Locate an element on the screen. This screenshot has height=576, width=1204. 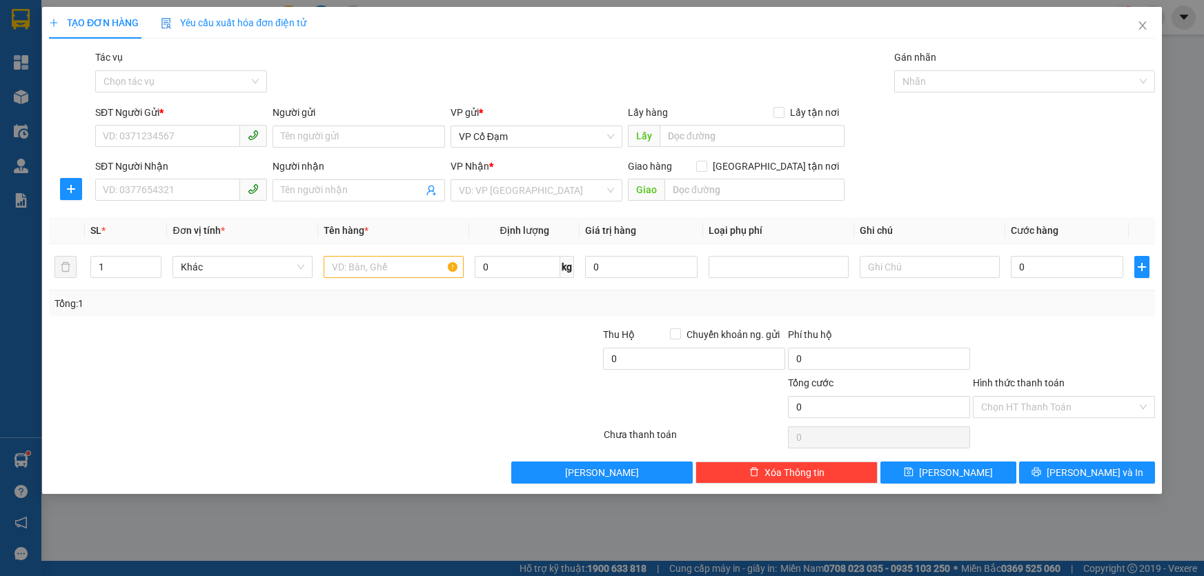
img: icon is located at coordinates (166, 23).